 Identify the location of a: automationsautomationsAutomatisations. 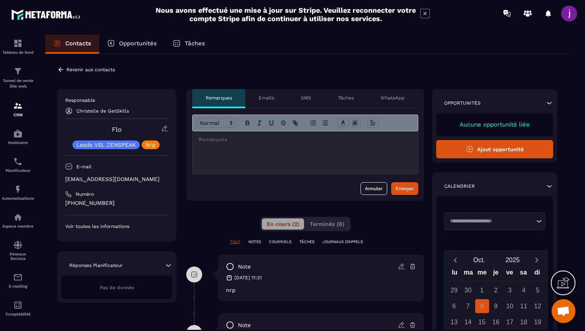
(18, 193).